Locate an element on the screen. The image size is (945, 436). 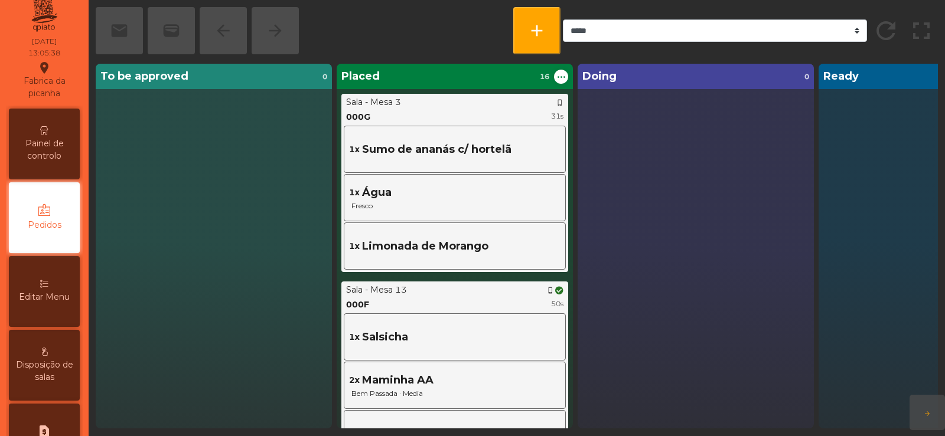
span: 31s is located at coordinates (557, 116).